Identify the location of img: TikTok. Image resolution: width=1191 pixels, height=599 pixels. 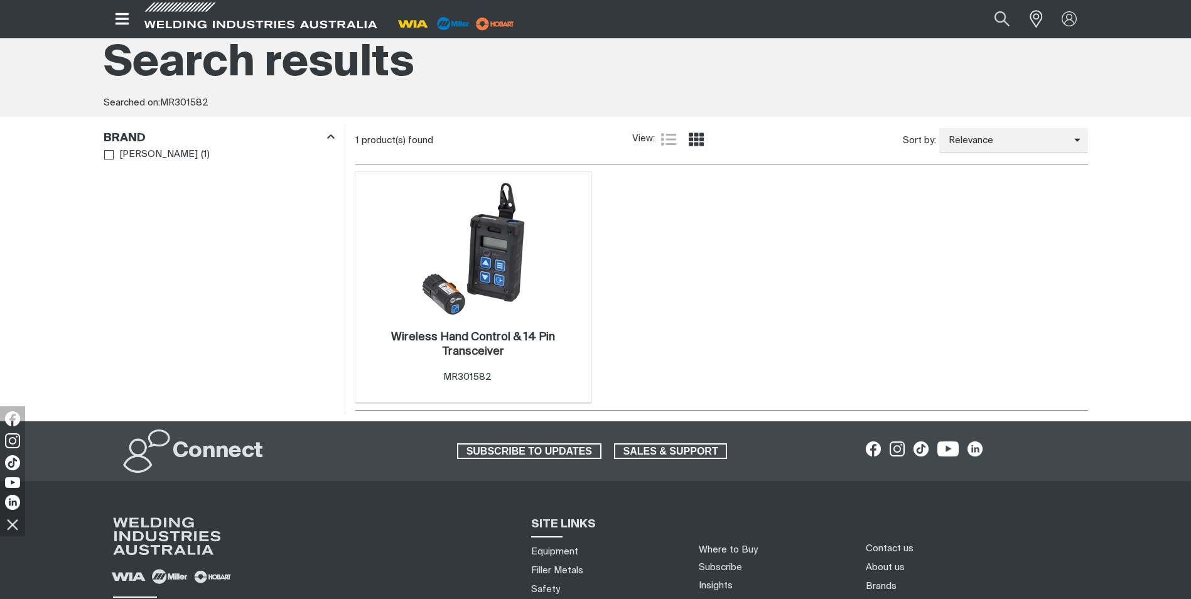
(13, 463).